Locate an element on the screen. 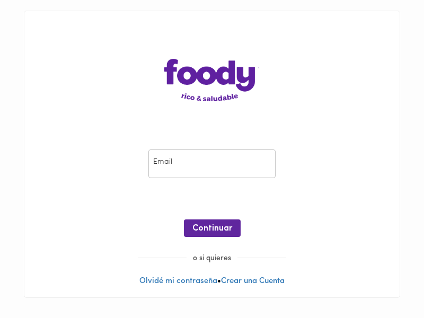  a: Olvidé mi contraseña is located at coordinates (178, 281).